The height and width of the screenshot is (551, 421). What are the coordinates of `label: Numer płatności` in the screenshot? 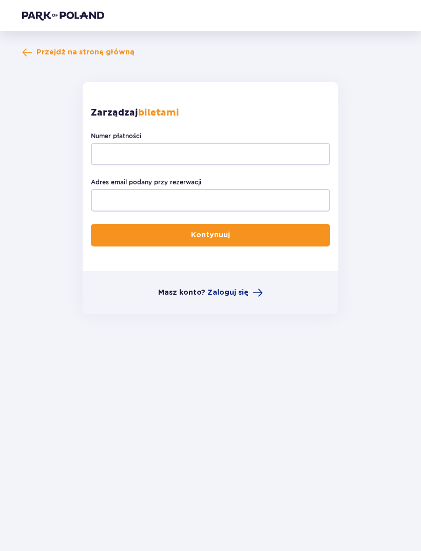 It's located at (116, 136).